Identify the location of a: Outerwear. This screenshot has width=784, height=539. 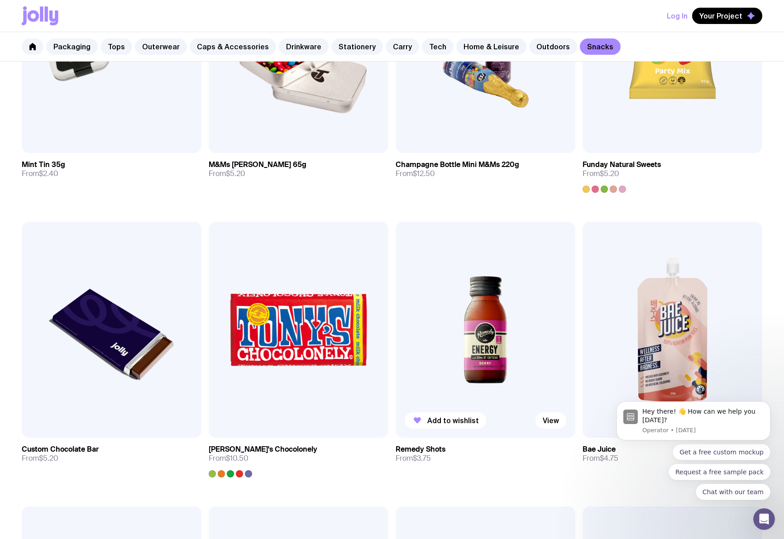
(161, 47).